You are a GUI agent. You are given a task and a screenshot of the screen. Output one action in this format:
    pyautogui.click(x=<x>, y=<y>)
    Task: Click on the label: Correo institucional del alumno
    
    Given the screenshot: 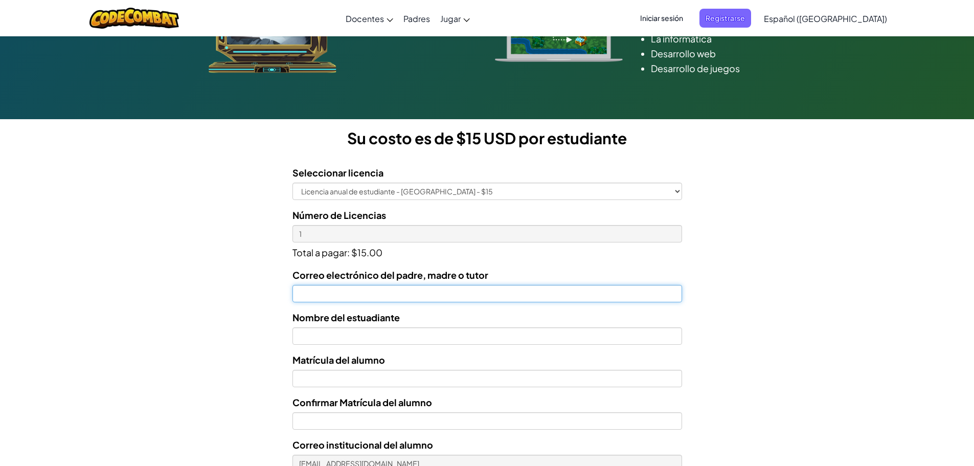 What is the action you would take?
    pyautogui.click(x=363, y=444)
    